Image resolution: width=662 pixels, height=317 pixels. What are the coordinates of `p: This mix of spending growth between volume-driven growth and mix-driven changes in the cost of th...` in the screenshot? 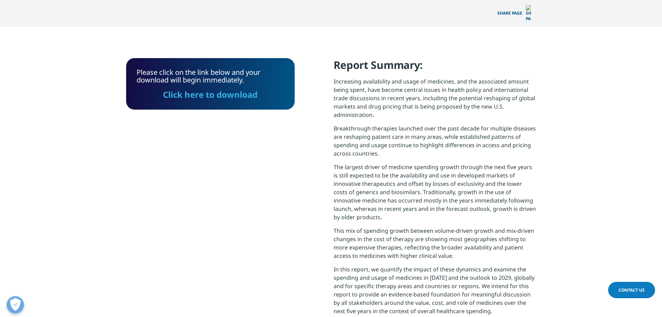 It's located at (435, 246).